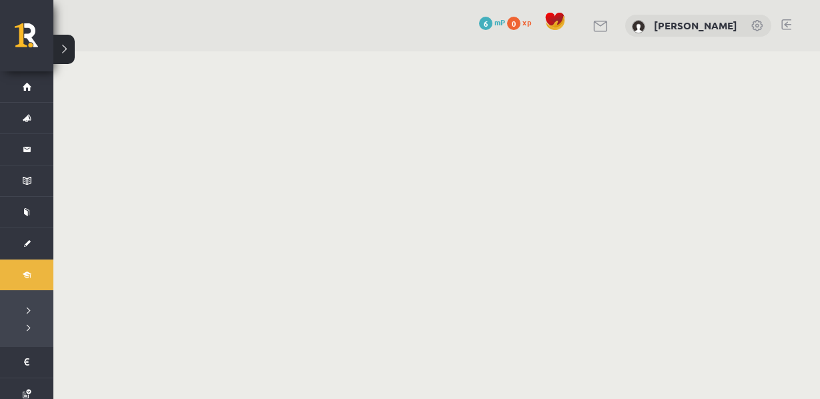 Image resolution: width=820 pixels, height=399 pixels. I want to click on a: Rīgas 1. Tālmācības vidusskola, so click(34, 40).